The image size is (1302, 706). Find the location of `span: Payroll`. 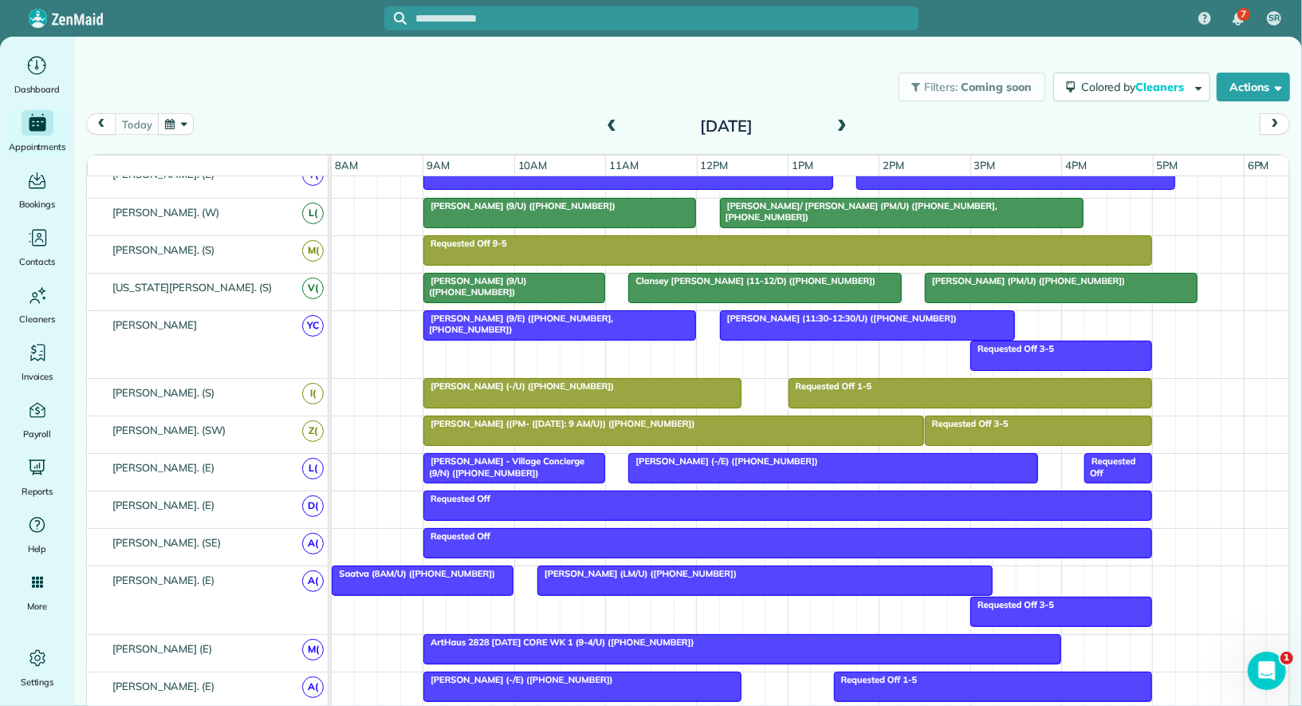

span: Payroll is located at coordinates (37, 434).